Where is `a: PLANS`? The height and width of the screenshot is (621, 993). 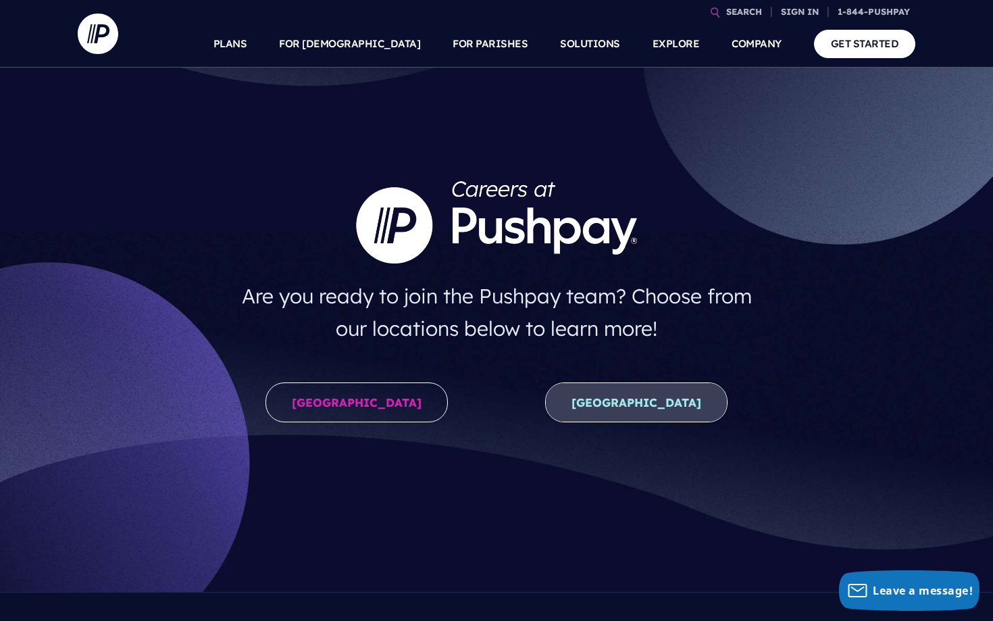
a: PLANS is located at coordinates (230, 44).